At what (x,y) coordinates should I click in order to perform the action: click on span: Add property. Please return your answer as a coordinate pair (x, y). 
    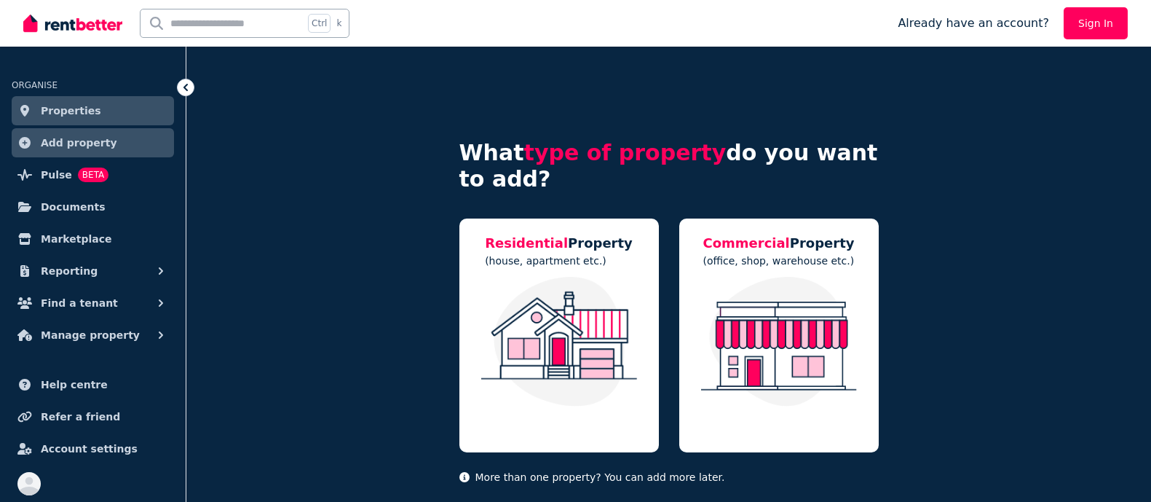
    Looking at the image, I should click on (79, 143).